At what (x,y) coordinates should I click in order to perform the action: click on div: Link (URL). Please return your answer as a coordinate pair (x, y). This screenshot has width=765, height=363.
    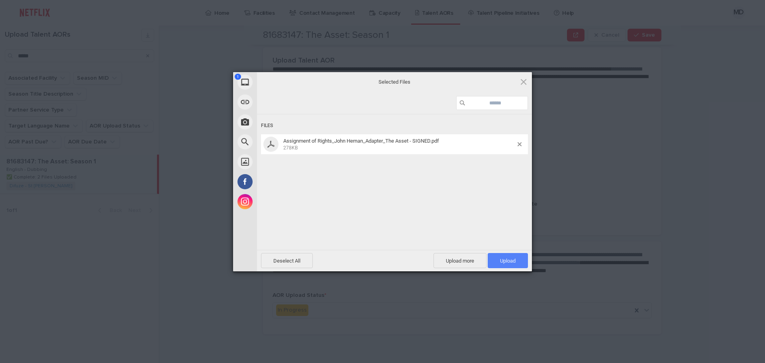
    Looking at the image, I should click on (281, 102).